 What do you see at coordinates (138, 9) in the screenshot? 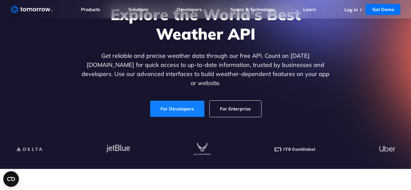
I see `a: Solutions` at bounding box center [138, 9].